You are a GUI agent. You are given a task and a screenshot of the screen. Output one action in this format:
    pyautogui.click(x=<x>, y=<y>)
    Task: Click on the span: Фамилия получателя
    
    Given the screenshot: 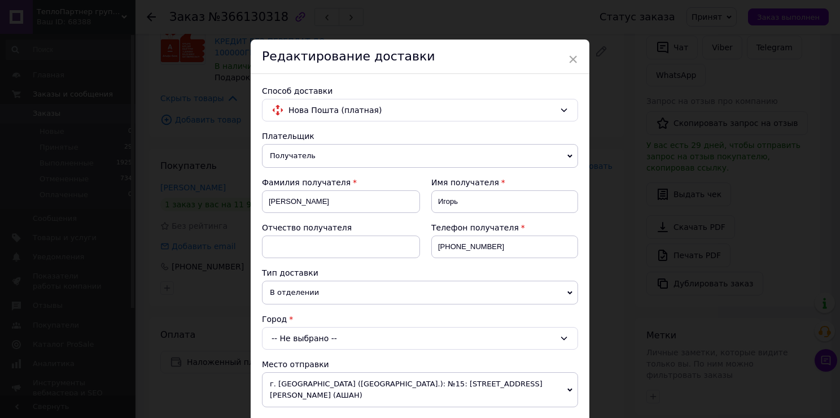 What is the action you would take?
    pyautogui.click(x=306, y=182)
    